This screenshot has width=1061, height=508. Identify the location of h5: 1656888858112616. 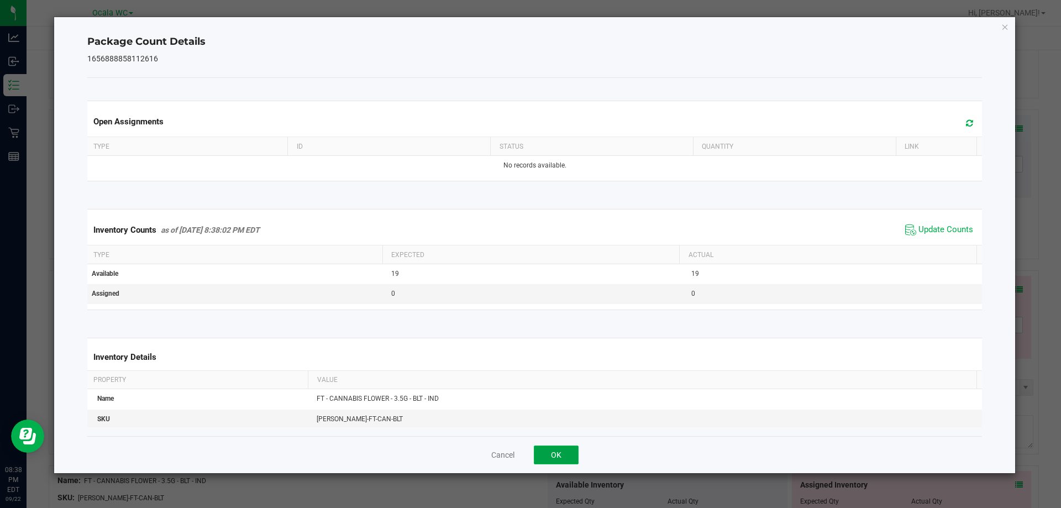
(535, 59).